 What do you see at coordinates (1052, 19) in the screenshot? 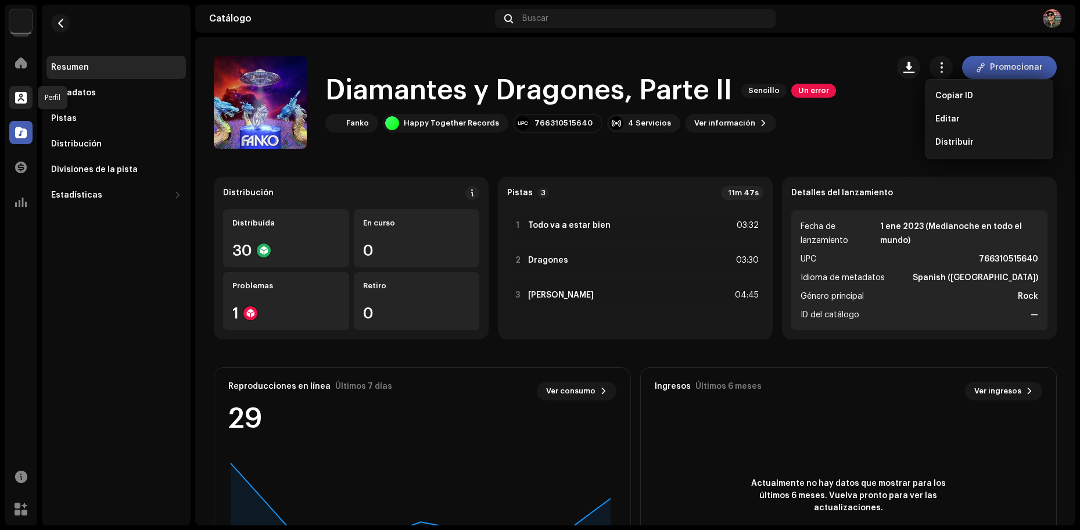
I see `img: 56eef501-2e3f-4f3f-a4cd-d67c5acef76b` at bounding box center [1052, 19].